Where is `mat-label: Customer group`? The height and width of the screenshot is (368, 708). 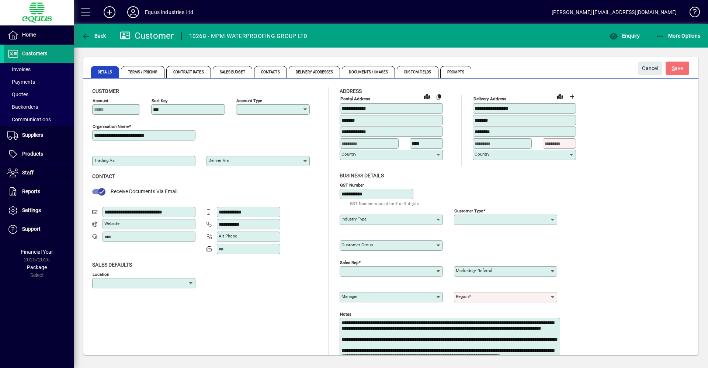
mat-label: Customer group is located at coordinates (357, 245).